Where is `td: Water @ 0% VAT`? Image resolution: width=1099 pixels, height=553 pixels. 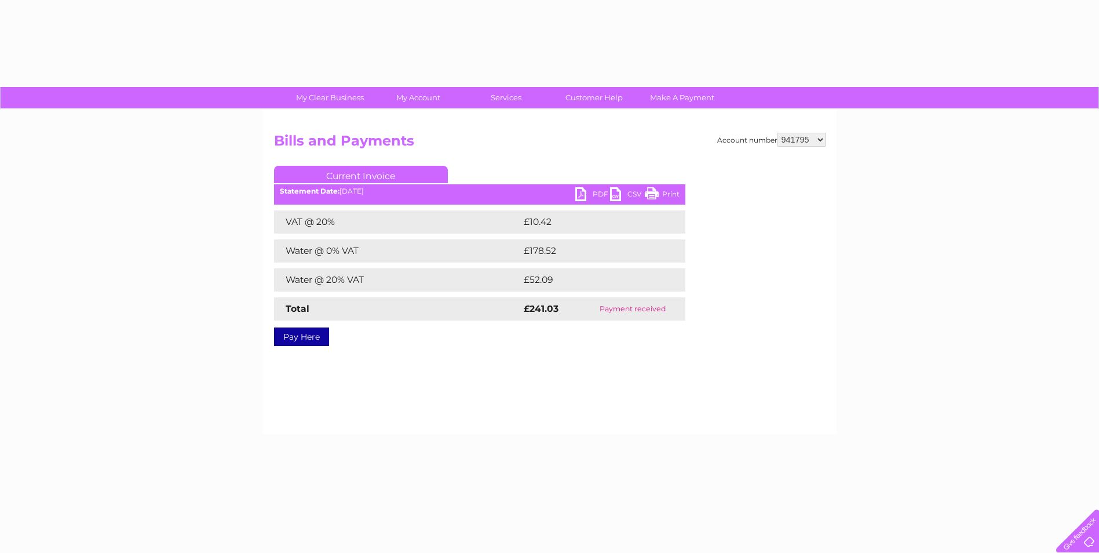
td: Water @ 0% VAT is located at coordinates (397, 251).